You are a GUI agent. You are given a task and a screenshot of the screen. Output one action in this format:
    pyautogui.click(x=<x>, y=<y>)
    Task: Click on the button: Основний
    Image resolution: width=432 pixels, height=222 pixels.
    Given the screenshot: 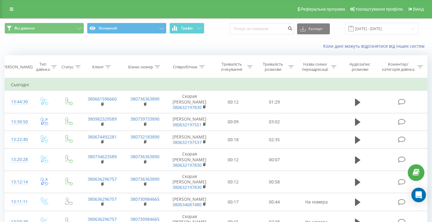 What is the action you would take?
    pyautogui.click(x=127, y=28)
    